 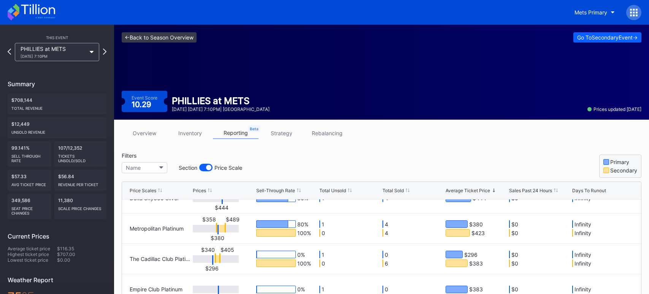 What do you see at coordinates (80, 154) in the screenshot?
I see `div: 107/12,352` at bounding box center [80, 154].